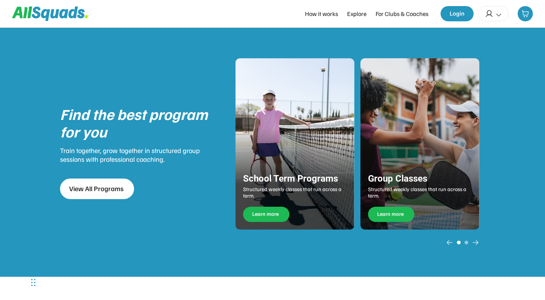 Image resolution: width=545 pixels, height=300 pixels. I want to click on div: For Clubs & Coaches, so click(402, 14).